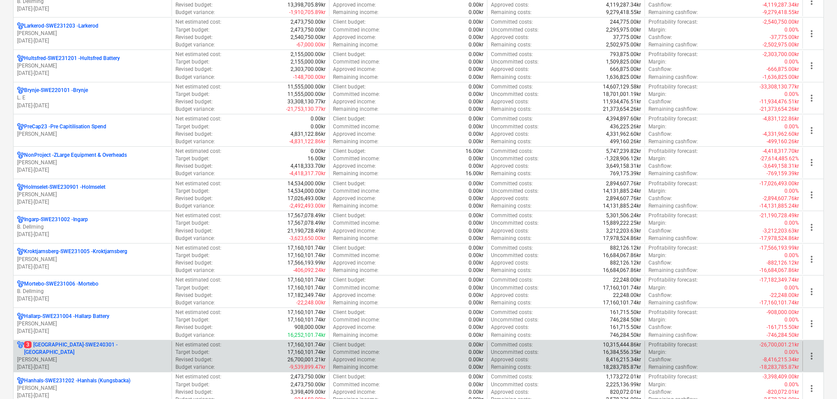 The image size is (837, 399). What do you see at coordinates (625, 141) in the screenshot?
I see `p: 499,160.26kr` at bounding box center [625, 141].